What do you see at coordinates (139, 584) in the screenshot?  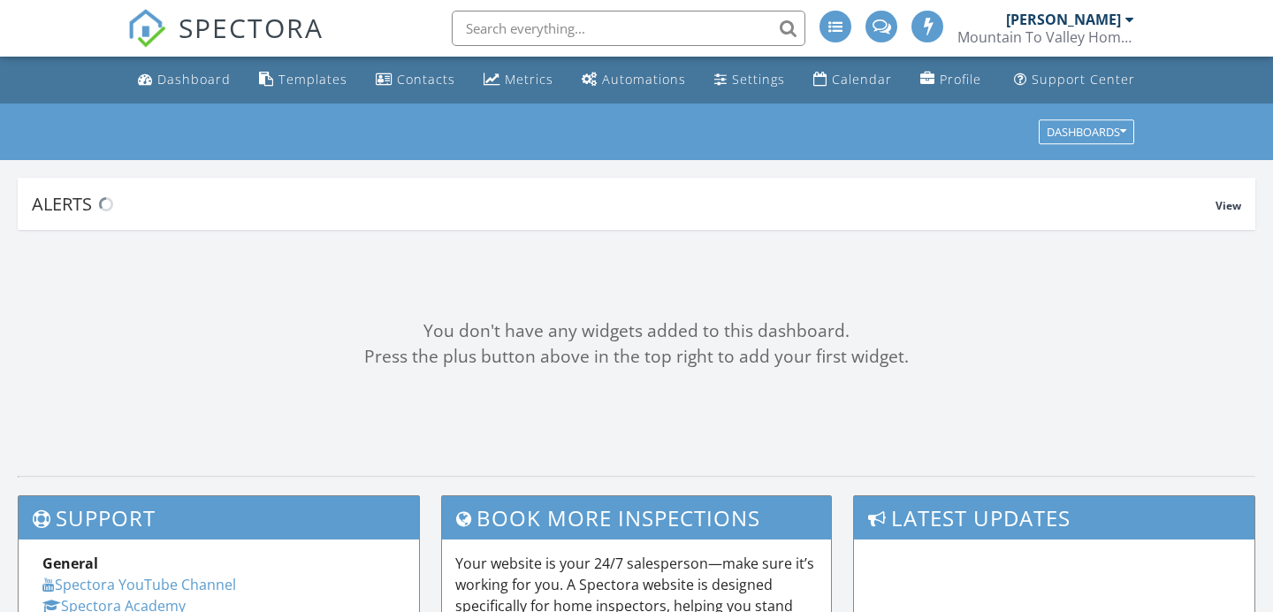 I see `a: Spectora YouTube Channel` at bounding box center [139, 584].